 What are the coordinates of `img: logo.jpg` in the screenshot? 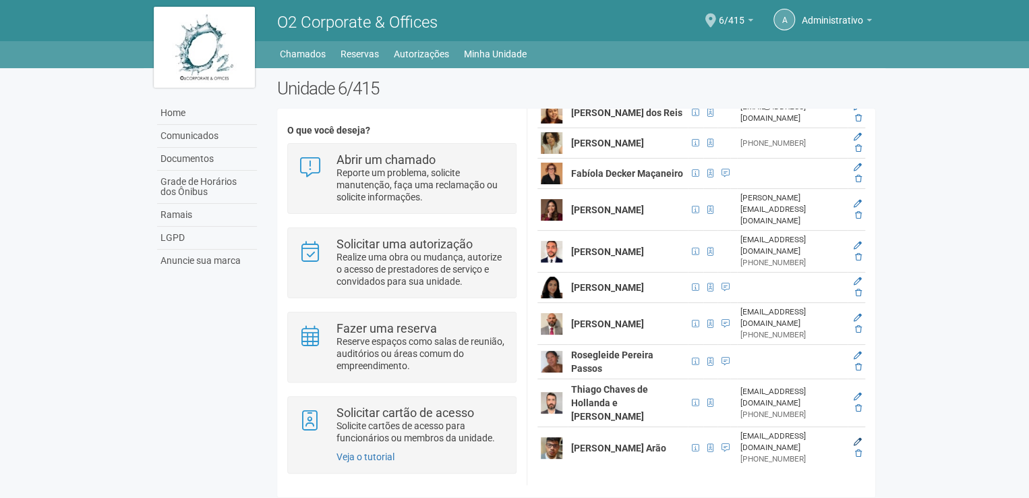 It's located at (204, 47).